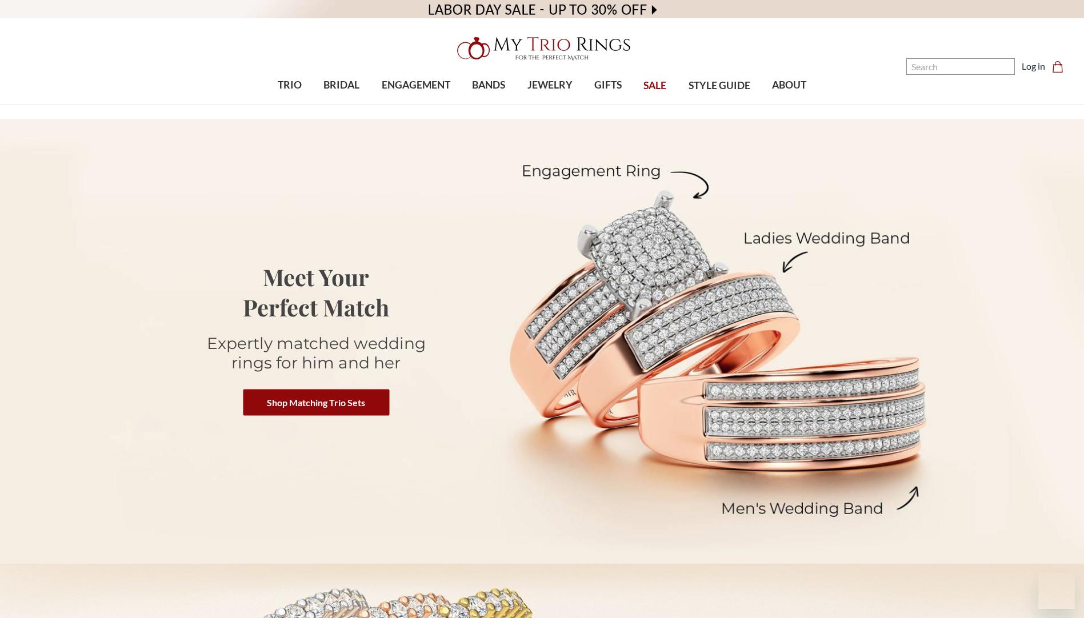 Image resolution: width=1084 pixels, height=618 pixels. What do you see at coordinates (416, 85) in the screenshot?
I see `span: ENGAGEMENT` at bounding box center [416, 85].